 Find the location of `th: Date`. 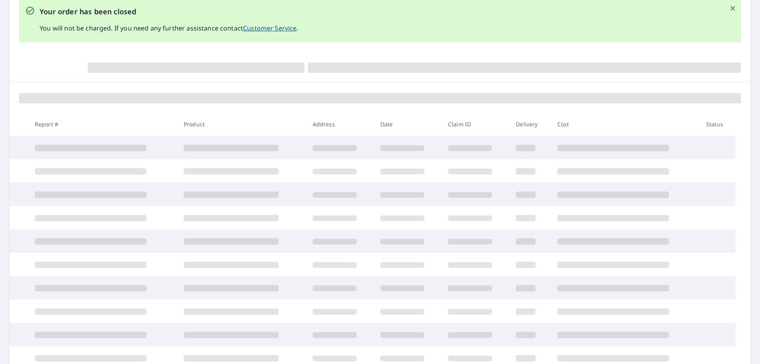

th: Date is located at coordinates (408, 124).